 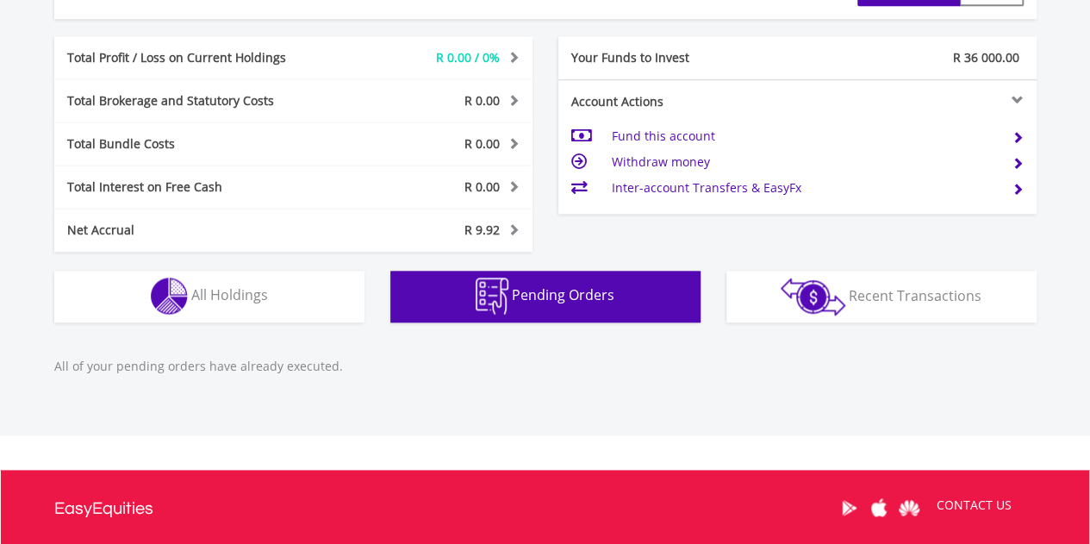 What do you see at coordinates (229, 295) in the screenshot?
I see `span: All Holdings` at bounding box center [229, 295].